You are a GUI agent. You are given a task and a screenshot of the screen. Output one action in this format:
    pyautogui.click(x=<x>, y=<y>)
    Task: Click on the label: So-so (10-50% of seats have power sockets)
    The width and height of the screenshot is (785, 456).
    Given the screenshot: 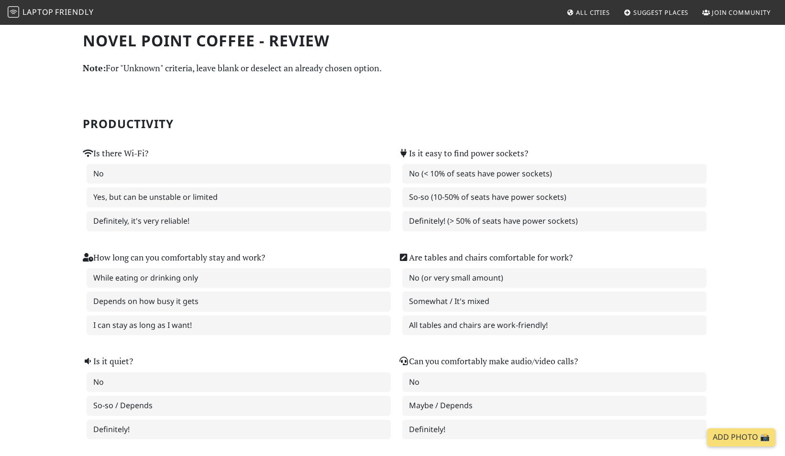 What is the action you would take?
    pyautogui.click(x=554, y=198)
    